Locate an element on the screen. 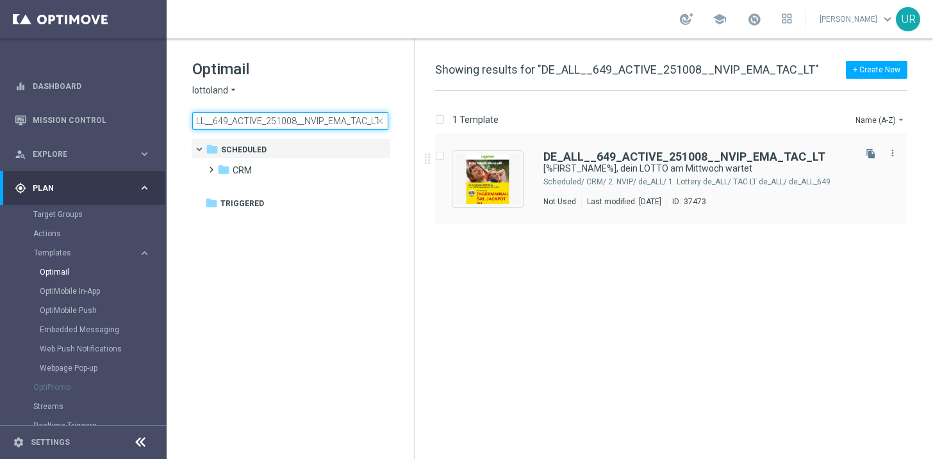 The width and height of the screenshot is (933, 459). span: close is located at coordinates (380, 121).